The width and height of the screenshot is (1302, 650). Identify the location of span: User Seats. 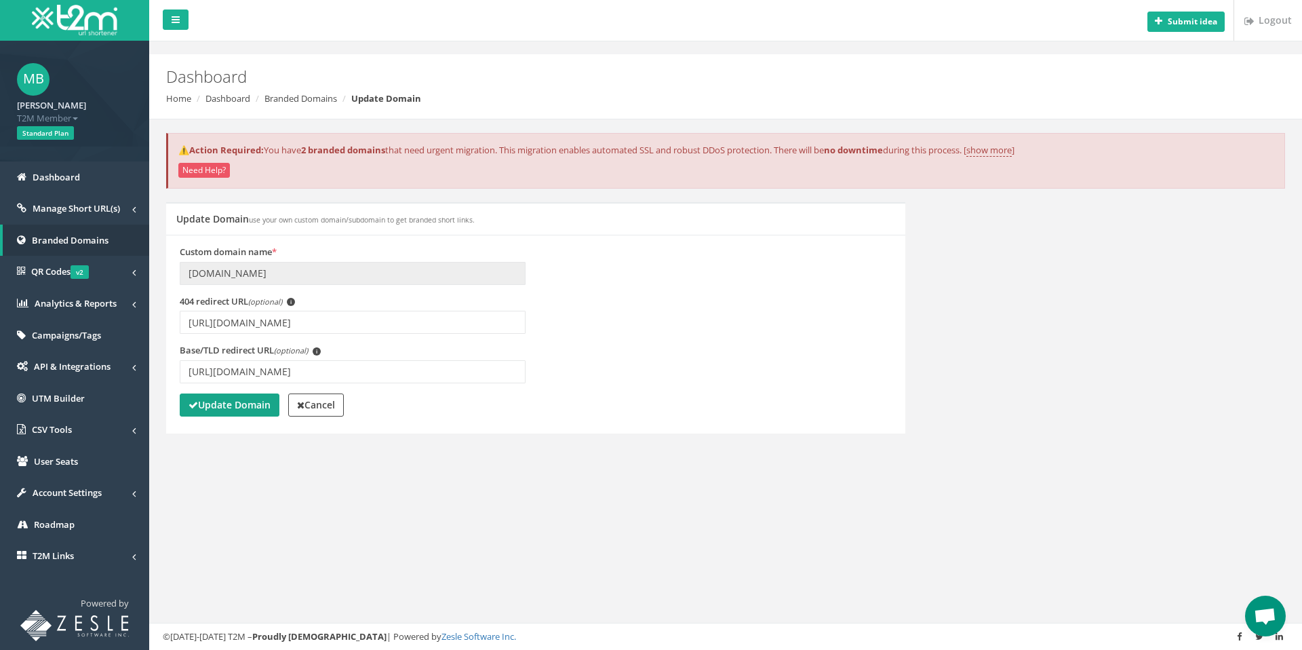
(56, 461).